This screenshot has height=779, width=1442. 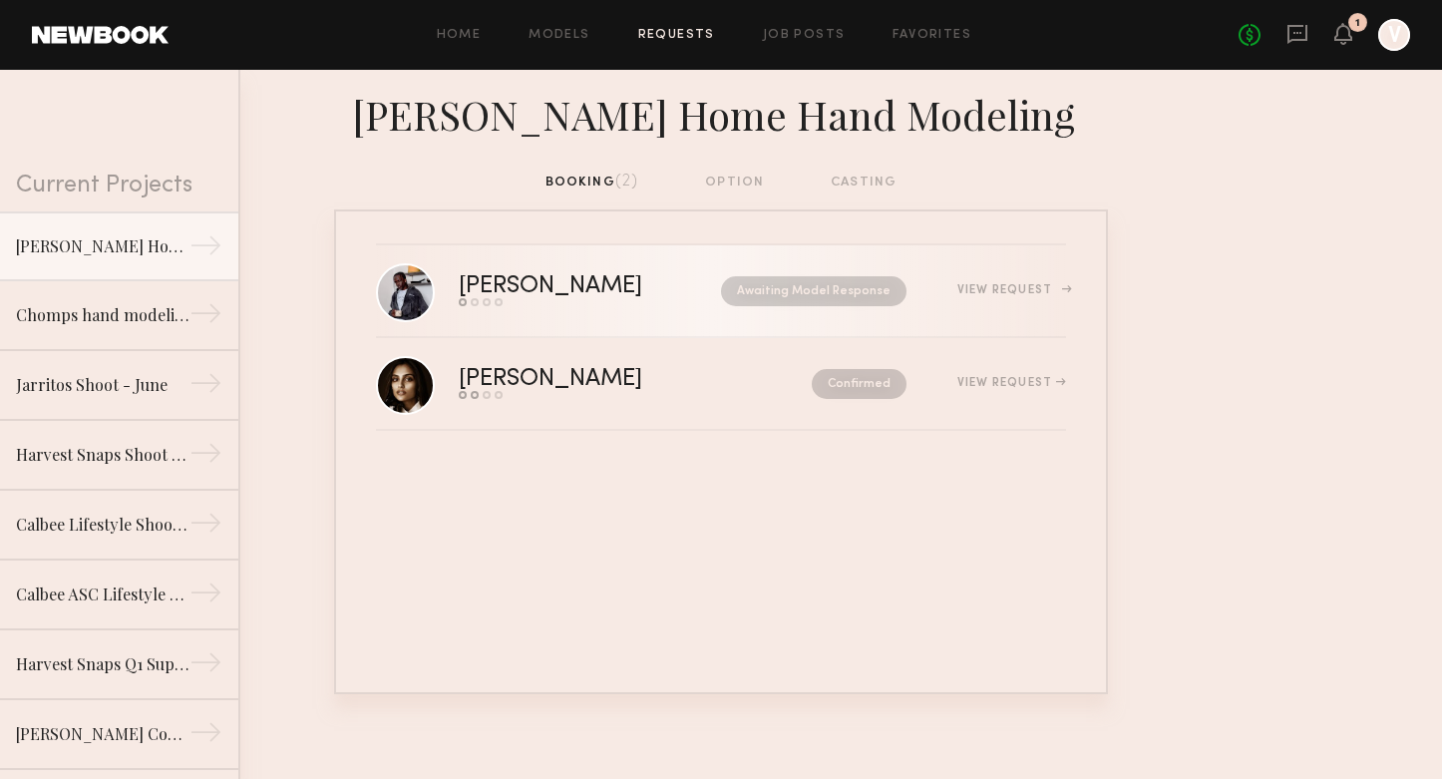 I want to click on a: Models, so click(x=558, y=35).